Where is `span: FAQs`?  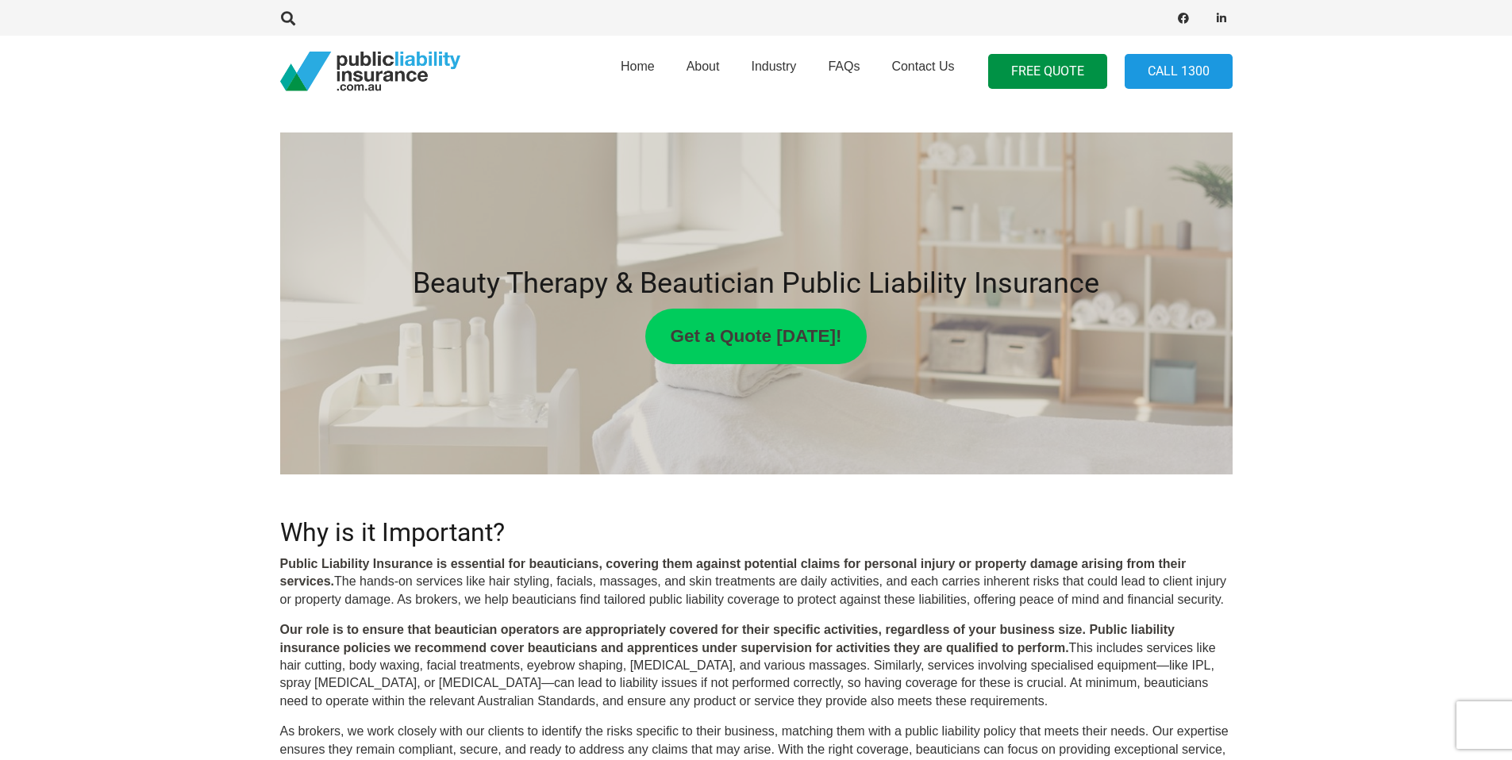
span: FAQs is located at coordinates (843, 66).